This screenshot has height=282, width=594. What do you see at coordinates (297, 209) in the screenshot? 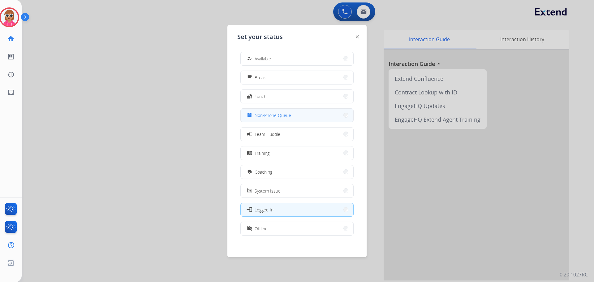
I see `button: Logged In` at bounding box center [297, 209].